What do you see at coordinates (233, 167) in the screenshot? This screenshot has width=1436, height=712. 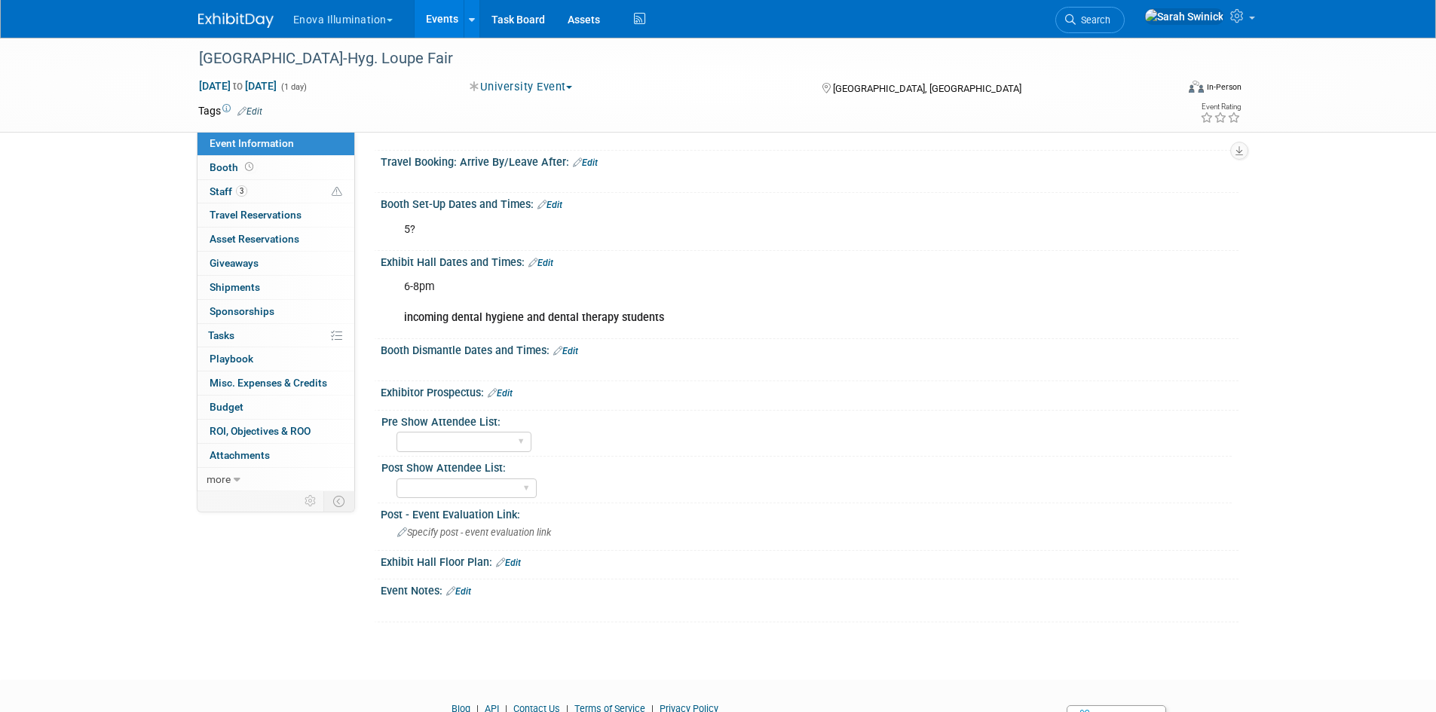 I see `span: Booth` at bounding box center [233, 167].